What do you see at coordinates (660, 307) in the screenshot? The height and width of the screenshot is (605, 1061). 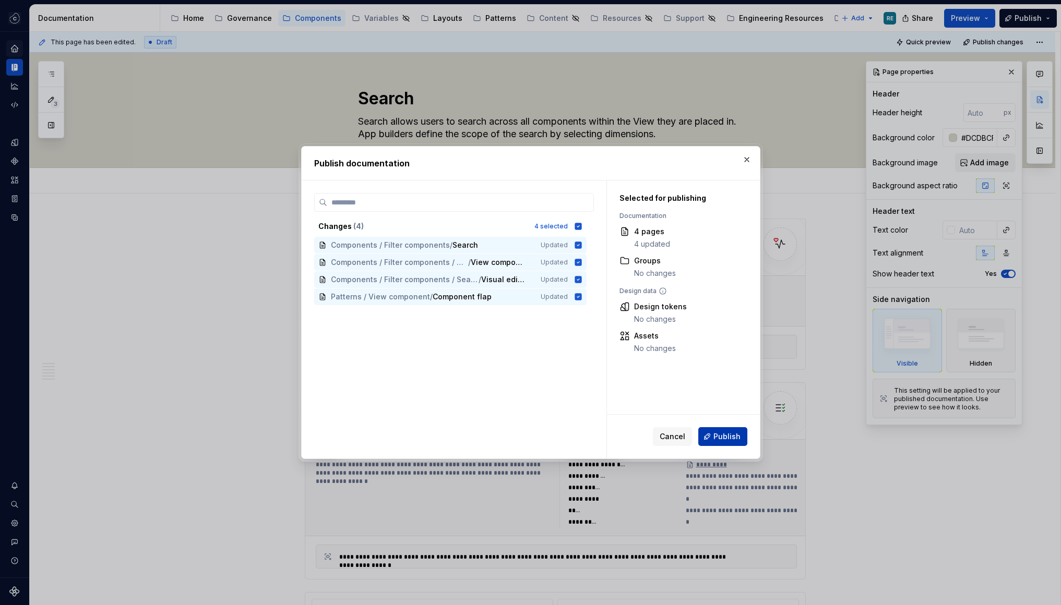 I see `div: Design tokens` at bounding box center [660, 307].